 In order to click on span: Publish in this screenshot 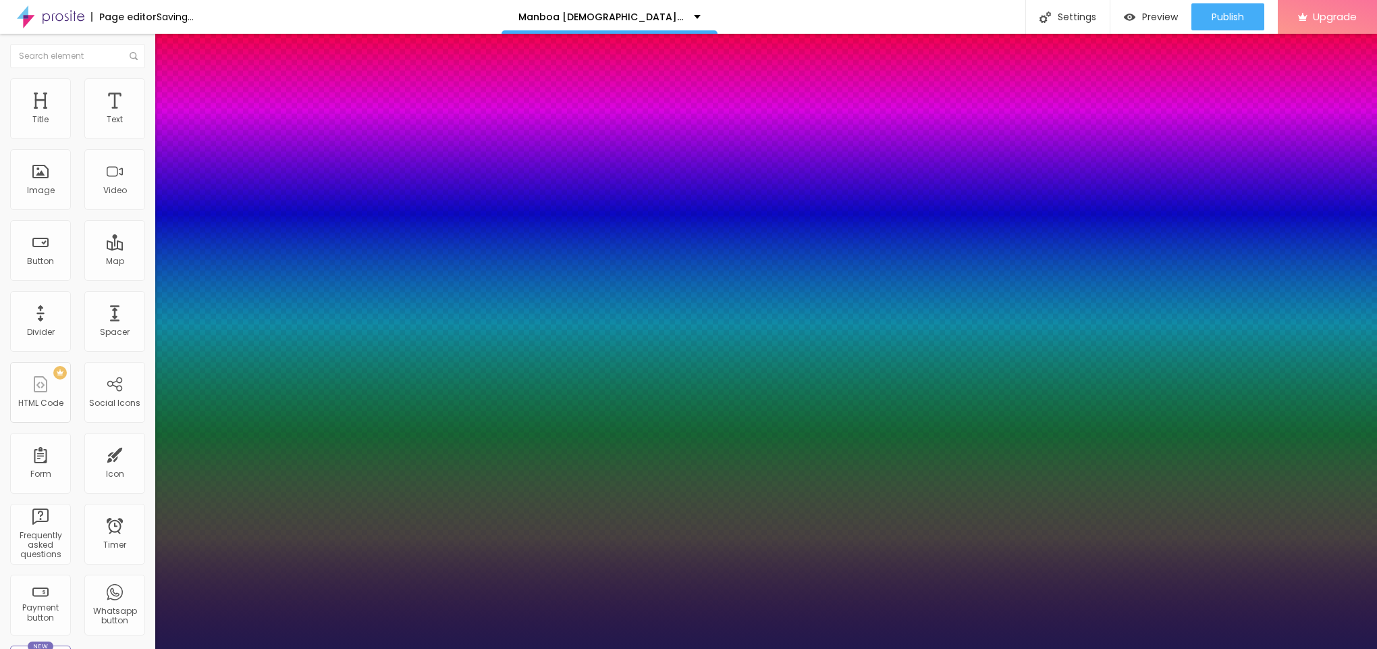, I will do `click(1228, 17)`.